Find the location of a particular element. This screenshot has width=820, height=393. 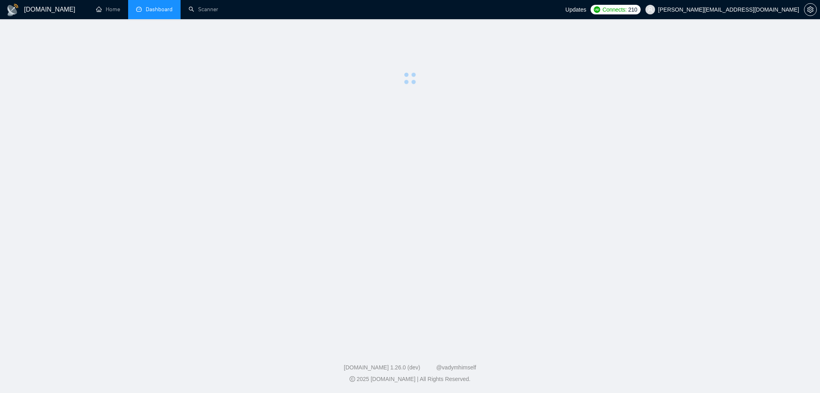

a: searchScanner is located at coordinates (203, 9).